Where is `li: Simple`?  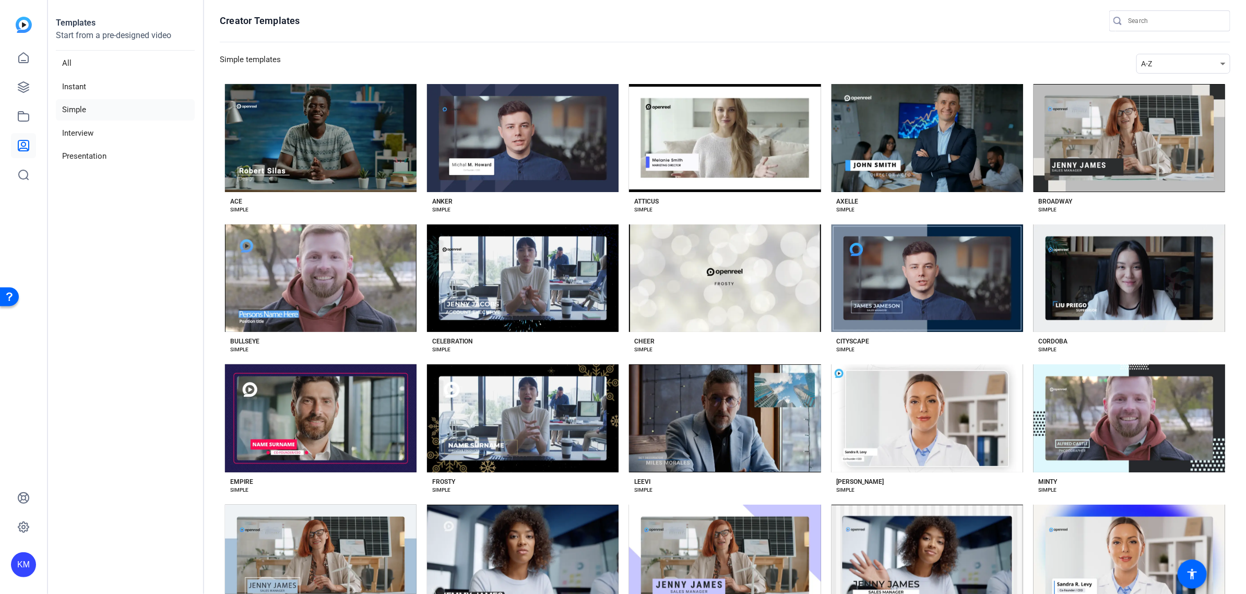
li: Simple is located at coordinates (125, 110).